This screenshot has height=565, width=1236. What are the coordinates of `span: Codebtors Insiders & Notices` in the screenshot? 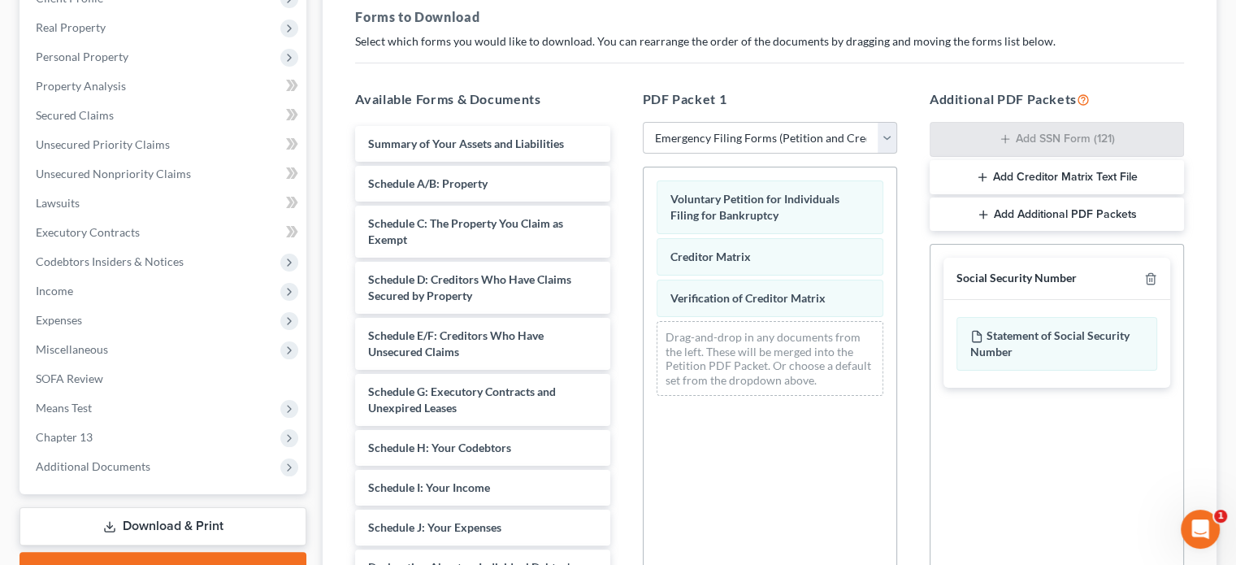 It's located at (110, 261).